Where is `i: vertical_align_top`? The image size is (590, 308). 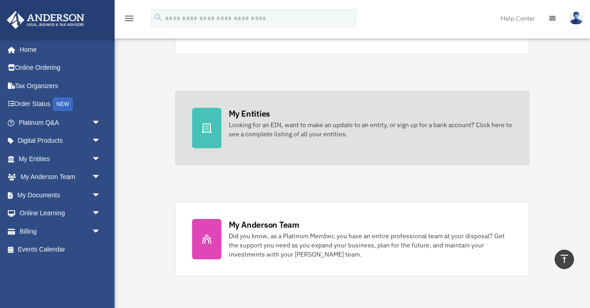
i: vertical_align_top is located at coordinates (565, 259).